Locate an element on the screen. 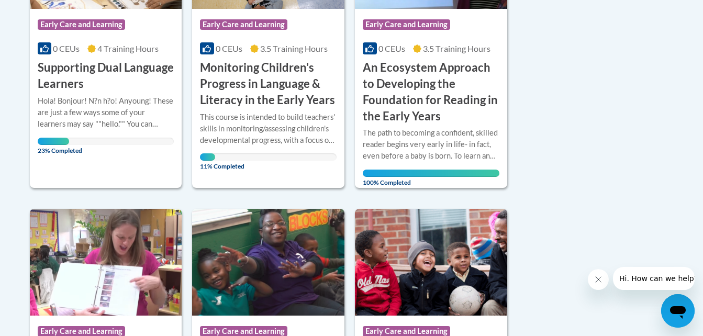  span: Hi. How can we help? is located at coordinates (46, 12).